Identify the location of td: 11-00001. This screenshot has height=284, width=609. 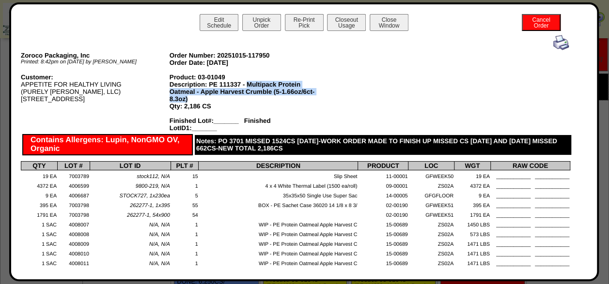
(383, 175).